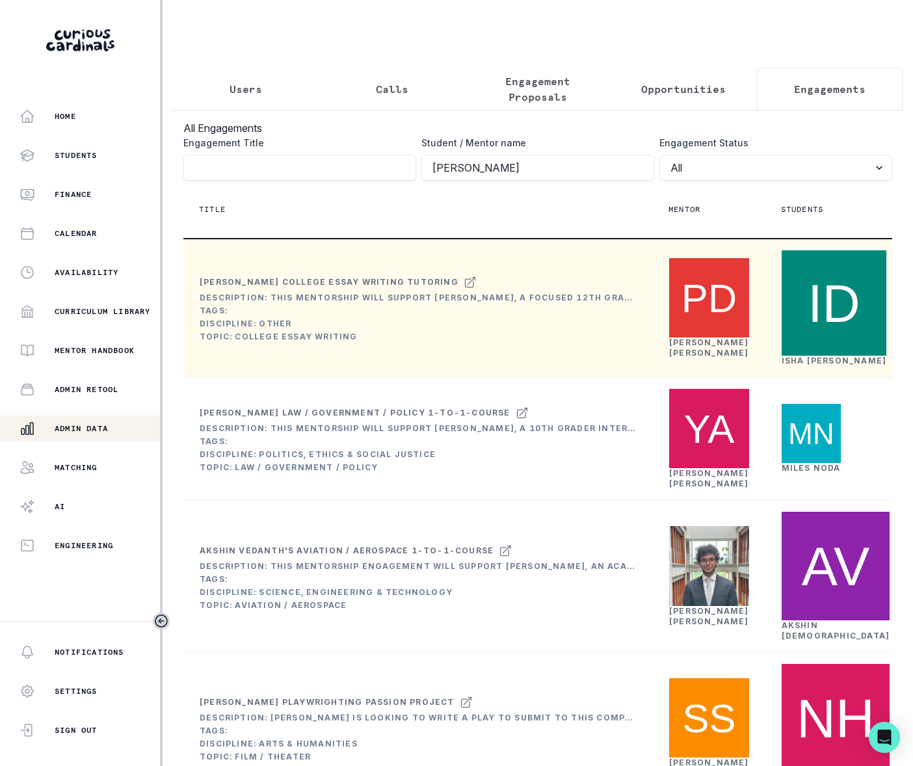  What do you see at coordinates (418, 467) in the screenshot?
I see `div: Topic: Law / Government / Policy` at bounding box center [418, 467].